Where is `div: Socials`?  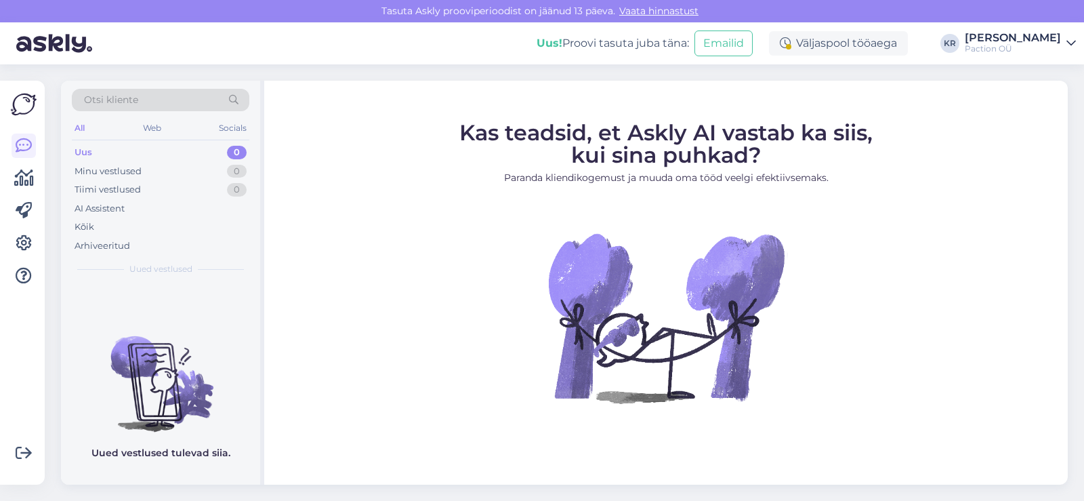 div: Socials is located at coordinates (232, 128).